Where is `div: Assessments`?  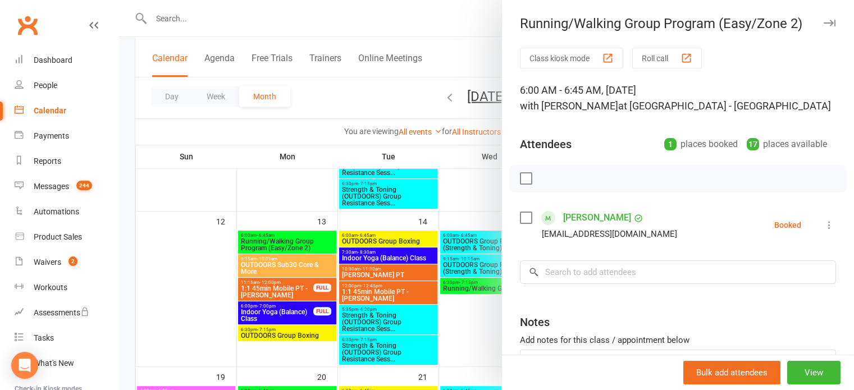
div: Assessments is located at coordinates (61, 313).